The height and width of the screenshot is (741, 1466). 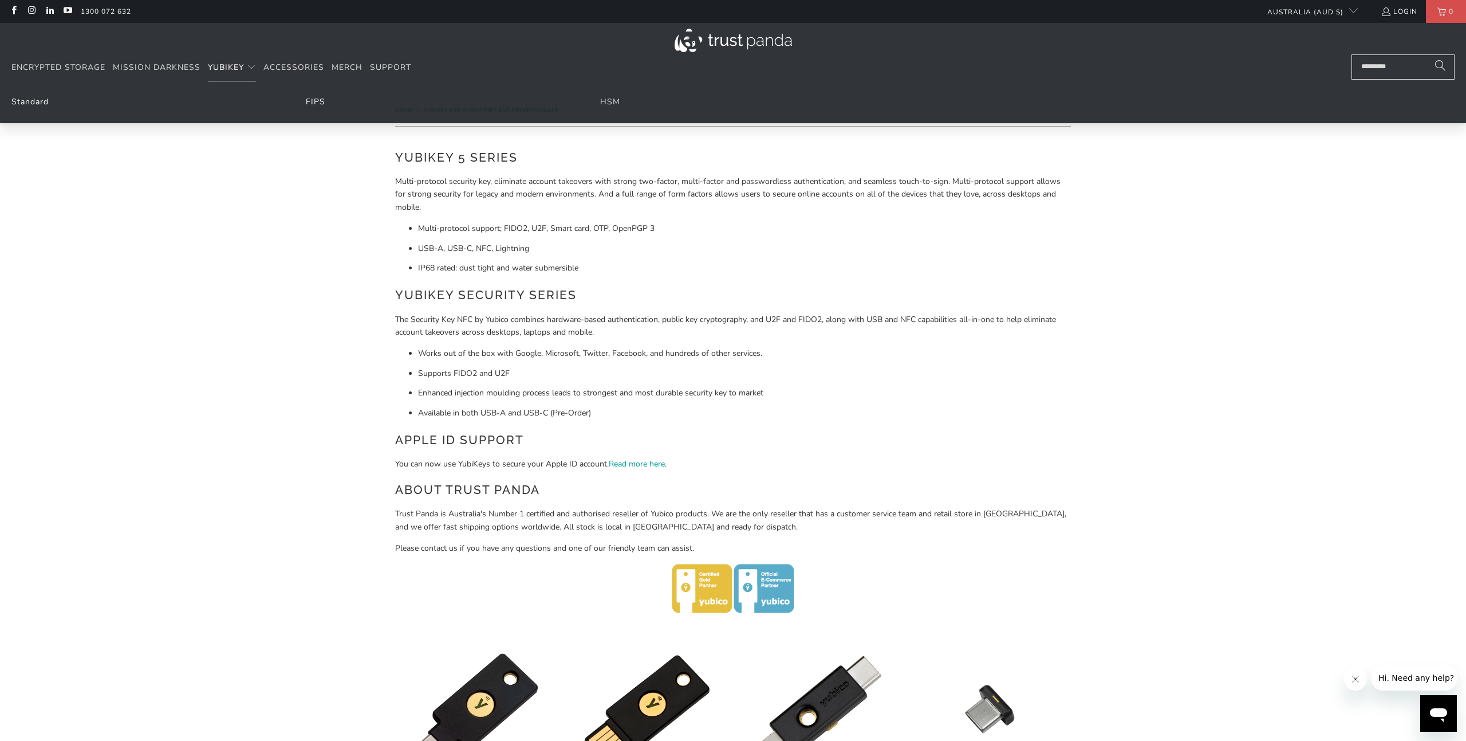 I want to click on img: Trust Panda Australia, so click(x=733, y=40).